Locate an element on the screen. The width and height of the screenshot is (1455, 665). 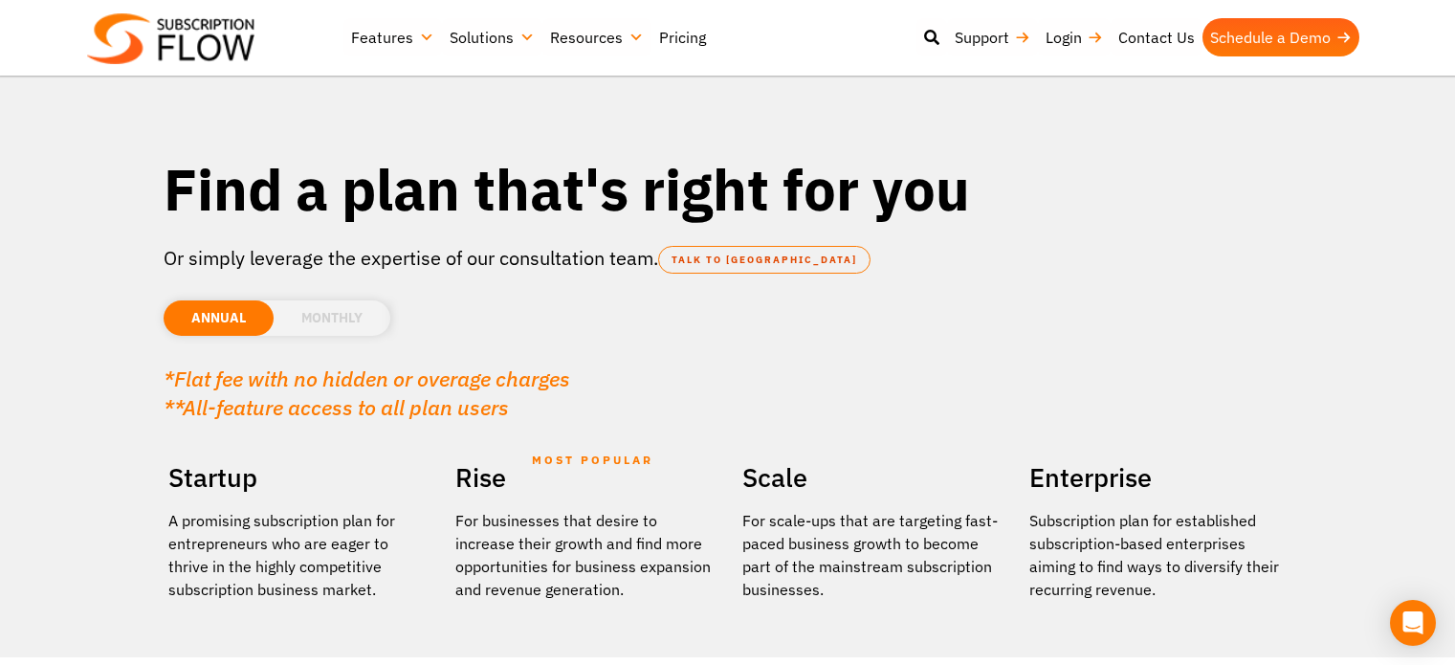
em: *Flat fee with no hidden or overage charges is located at coordinates (366, 378).